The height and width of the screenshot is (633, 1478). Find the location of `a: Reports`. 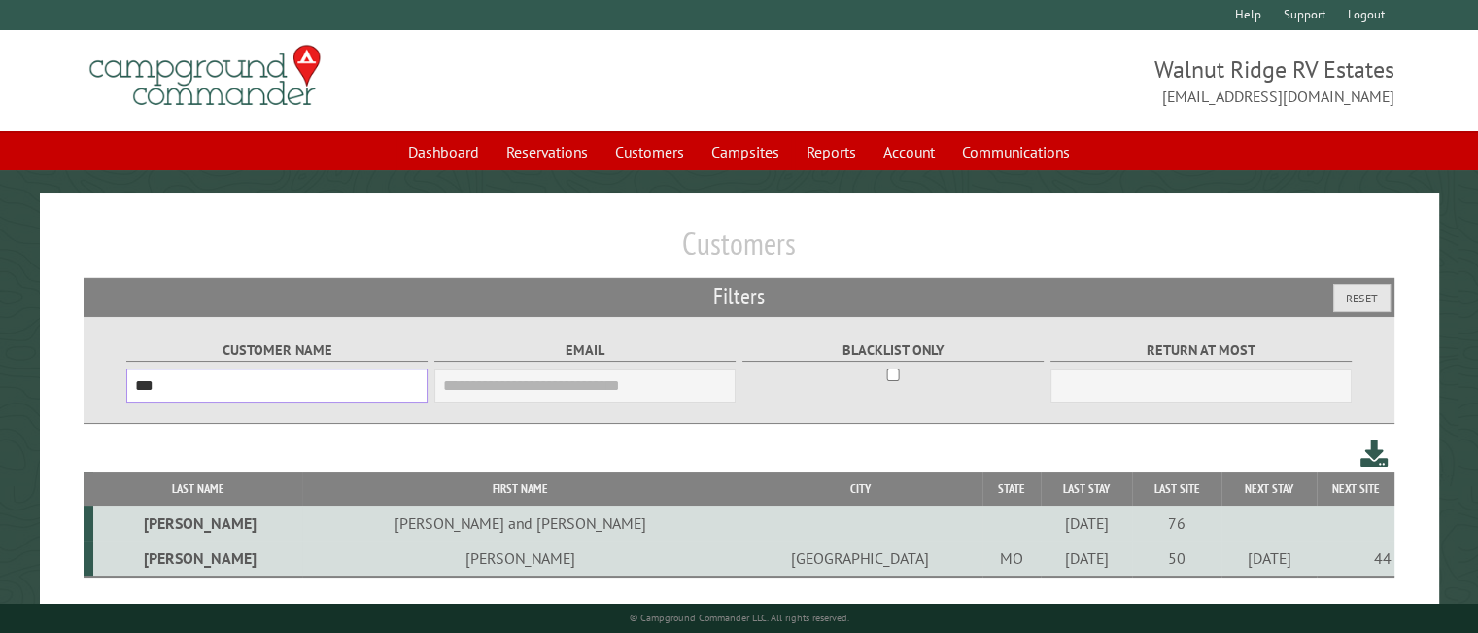

a: Reports is located at coordinates (831, 152).